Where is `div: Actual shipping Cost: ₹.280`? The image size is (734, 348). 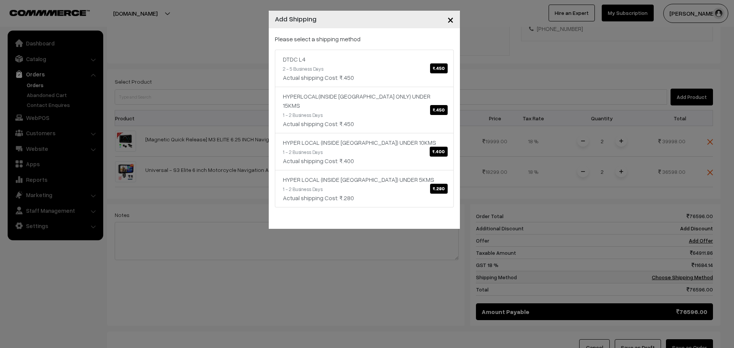 div: Actual shipping Cost: ₹.280 is located at coordinates (364, 198).